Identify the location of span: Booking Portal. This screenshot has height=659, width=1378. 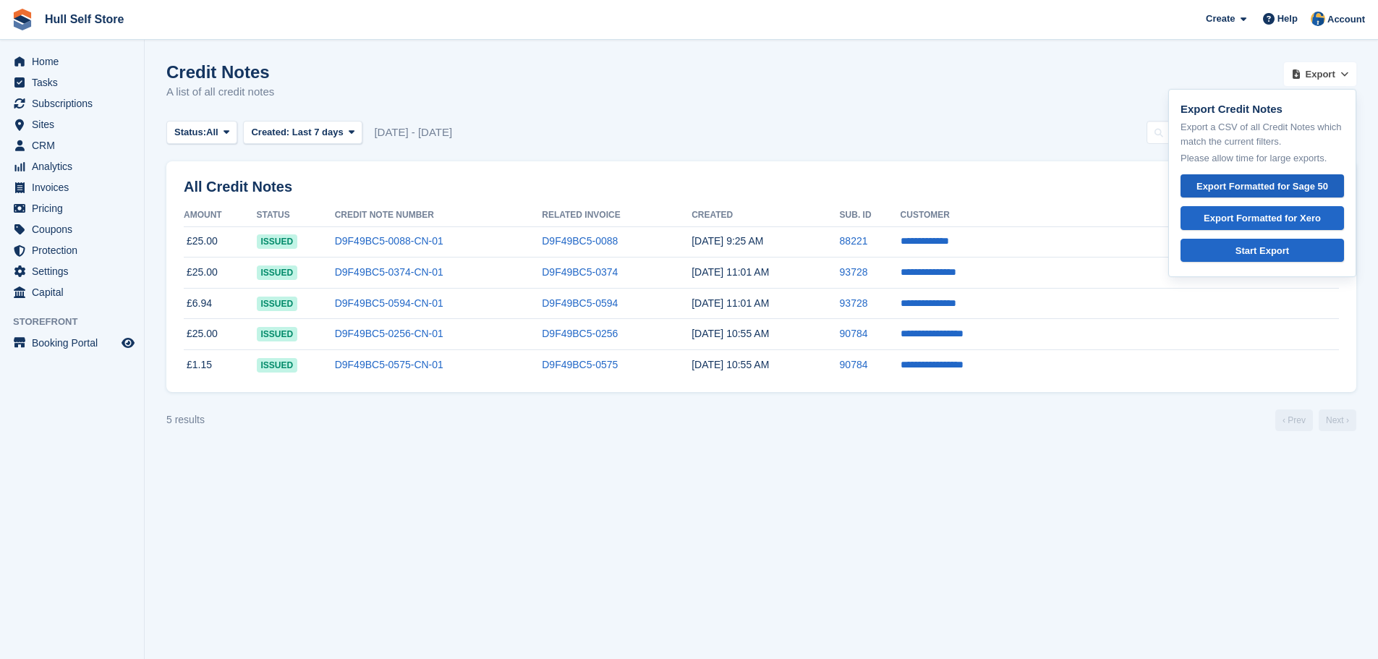
(75, 343).